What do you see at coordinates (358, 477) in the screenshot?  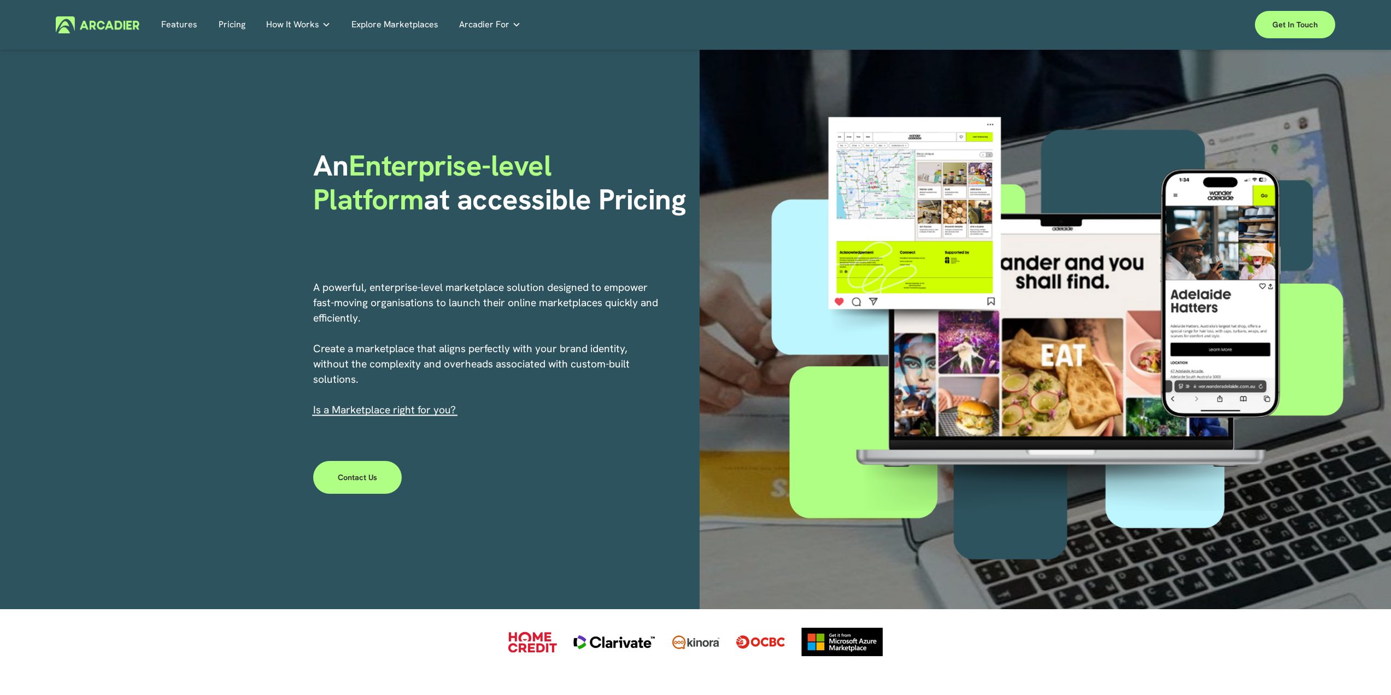 I see `a: Contact Us` at bounding box center [358, 477].